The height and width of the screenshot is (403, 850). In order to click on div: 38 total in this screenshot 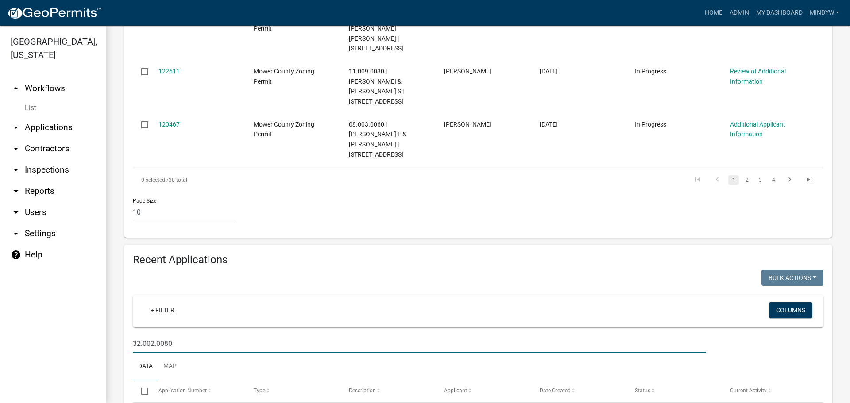, I will do `click(269, 180)`.